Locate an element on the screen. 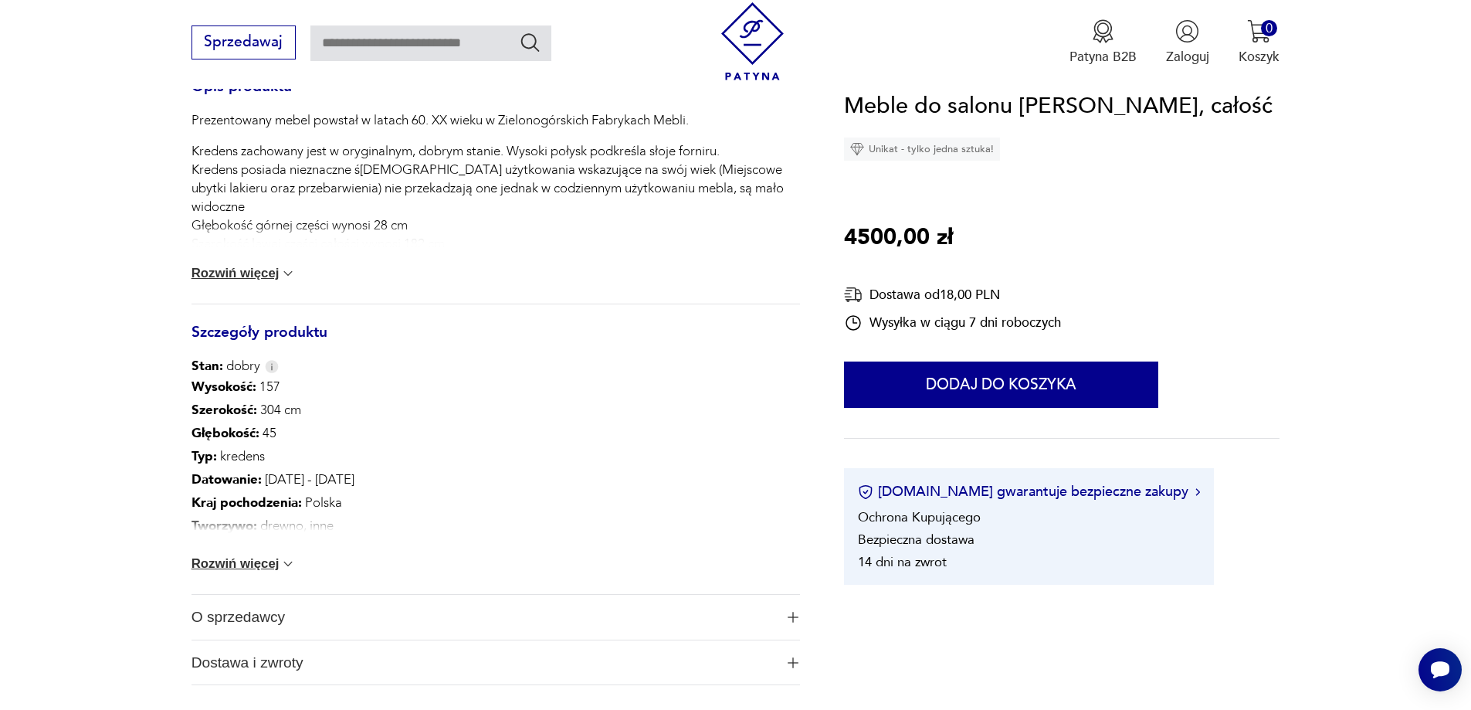 This screenshot has height=710, width=1471. a: Sprzedawaj is located at coordinates (243, 43).